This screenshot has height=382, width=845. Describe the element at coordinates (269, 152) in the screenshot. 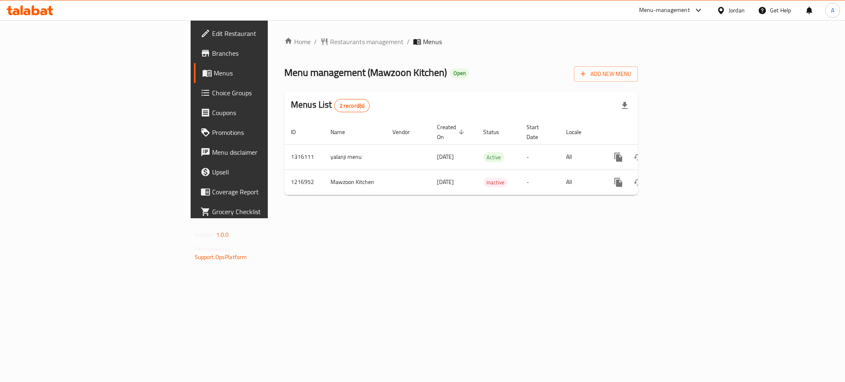

I see `span: Menu disclaimer` at that location.